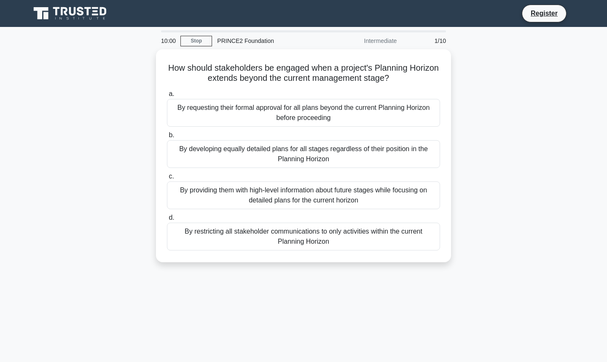 The image size is (607, 362). What do you see at coordinates (426, 41) in the screenshot?
I see `div: 1/10` at bounding box center [426, 41].